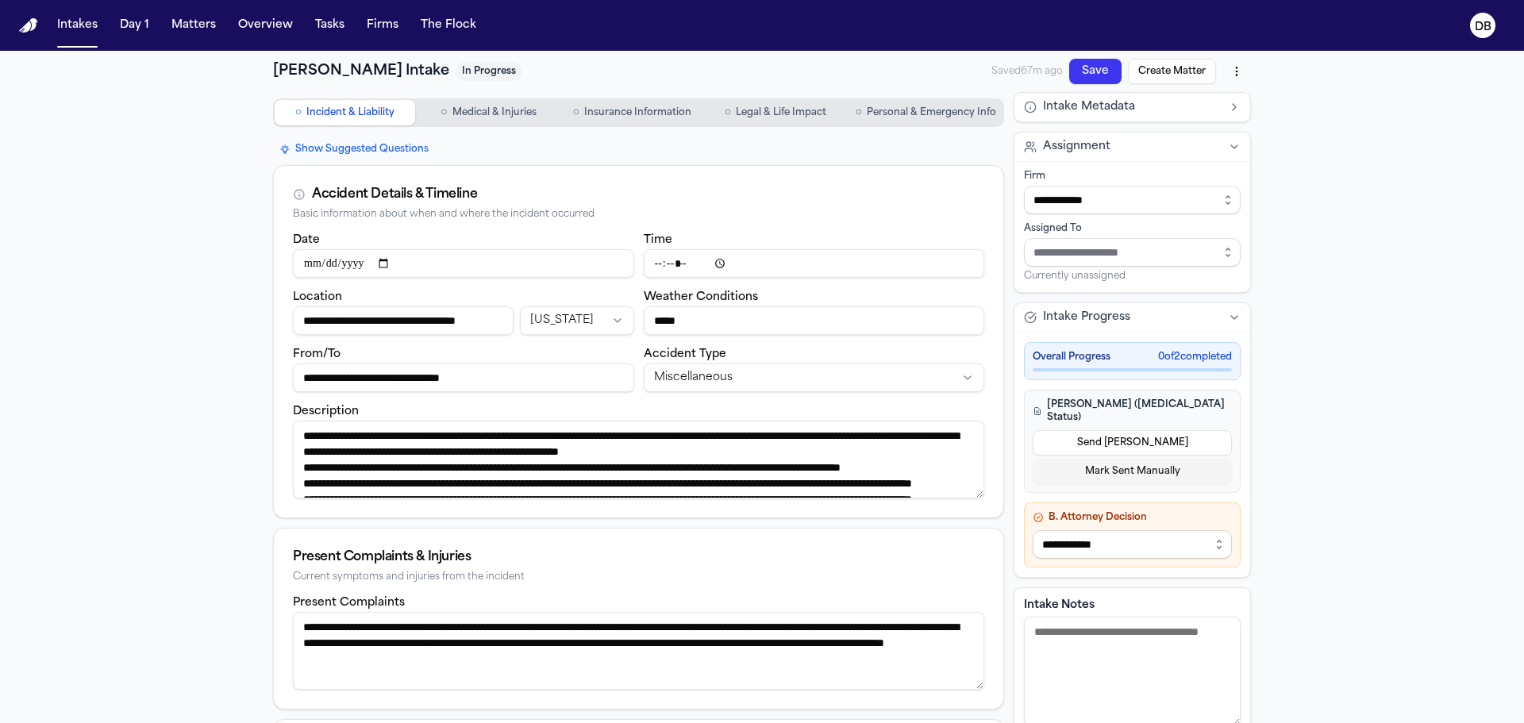  I want to click on input: Incident location, so click(403, 321).